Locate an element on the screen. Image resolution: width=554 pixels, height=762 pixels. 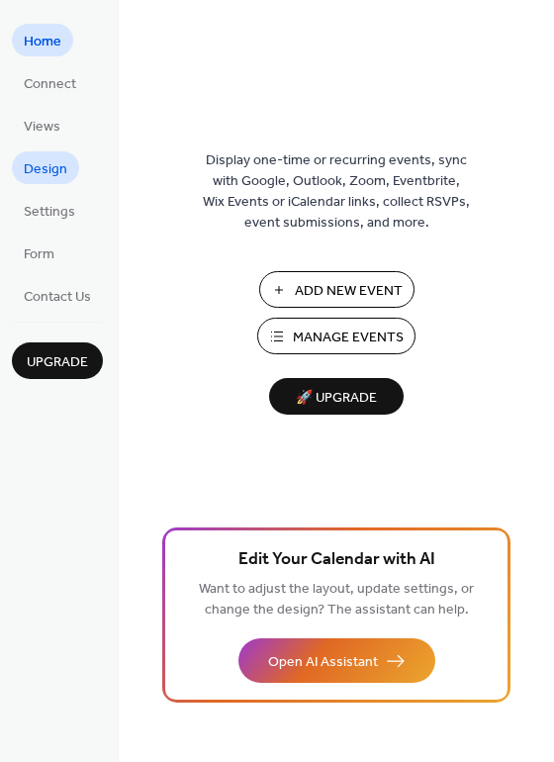
span: Connect is located at coordinates (49, 84).